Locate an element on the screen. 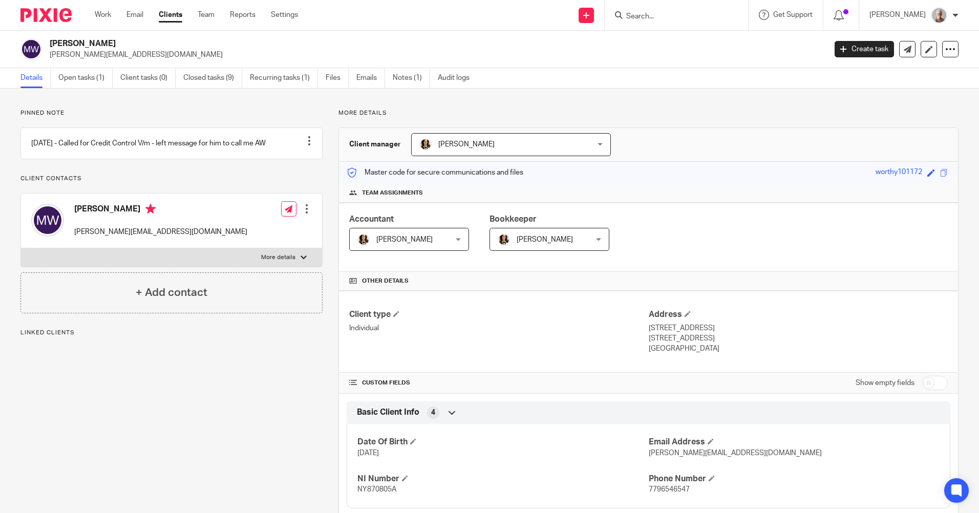 This screenshot has width=979, height=513. p: Linked clients is located at coordinates (172, 333).